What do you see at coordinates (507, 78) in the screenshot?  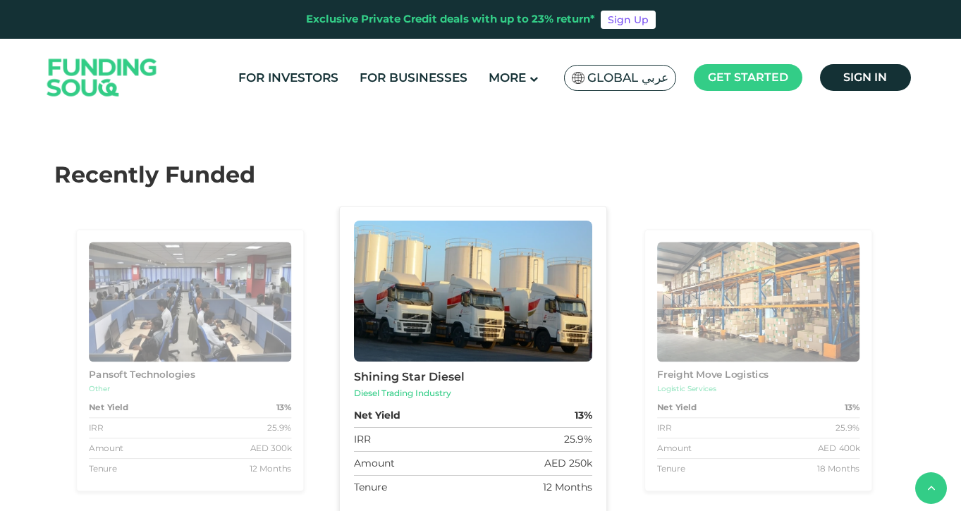 I see `span: More` at bounding box center [507, 78].